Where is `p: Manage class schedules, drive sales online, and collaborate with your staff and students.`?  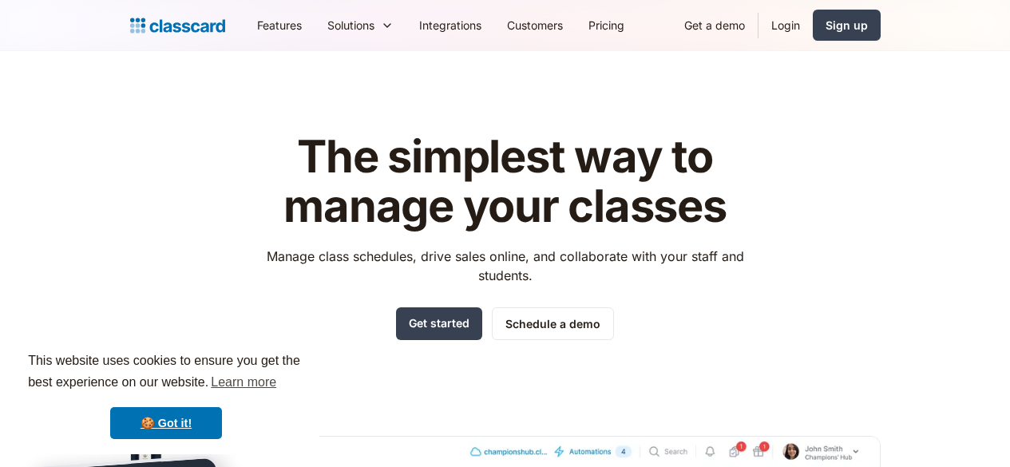
p: Manage class schedules, drive sales online, and collaborate with your staff and students. is located at coordinates (505, 266).